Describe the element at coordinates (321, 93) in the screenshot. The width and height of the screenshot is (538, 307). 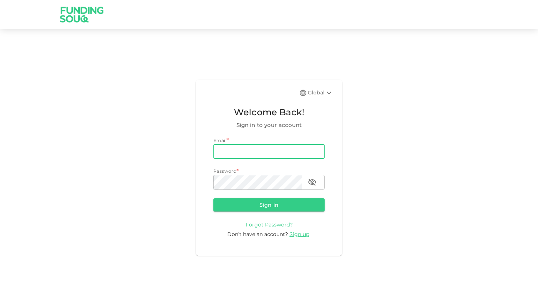
I see `div: Global` at that location.